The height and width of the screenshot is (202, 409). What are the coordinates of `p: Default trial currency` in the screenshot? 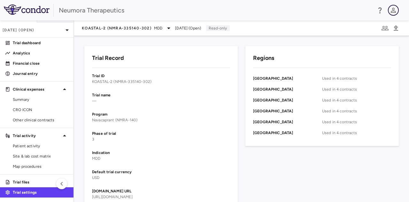 It's located at (161, 172).